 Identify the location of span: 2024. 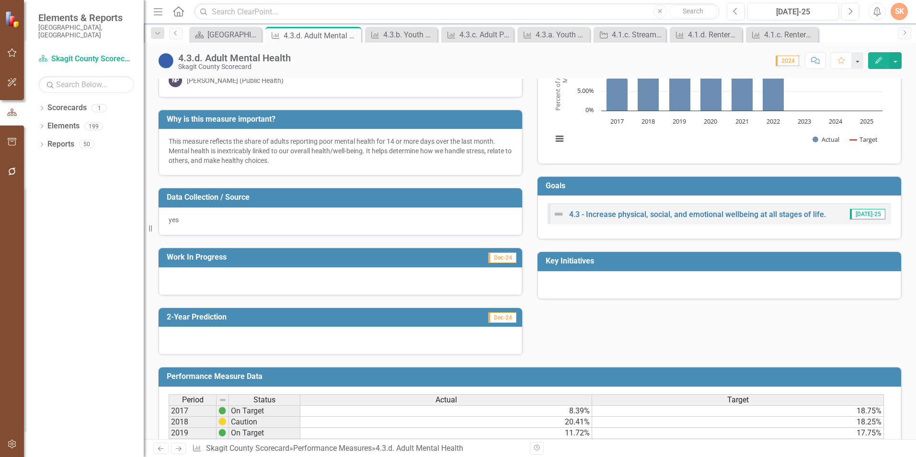
(787, 61).